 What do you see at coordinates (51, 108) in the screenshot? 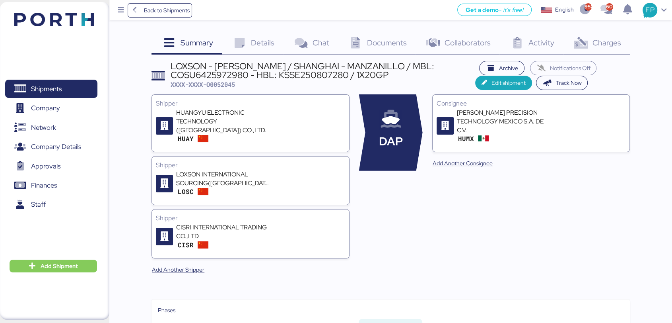
I see `a: Company` at bounding box center [51, 108].